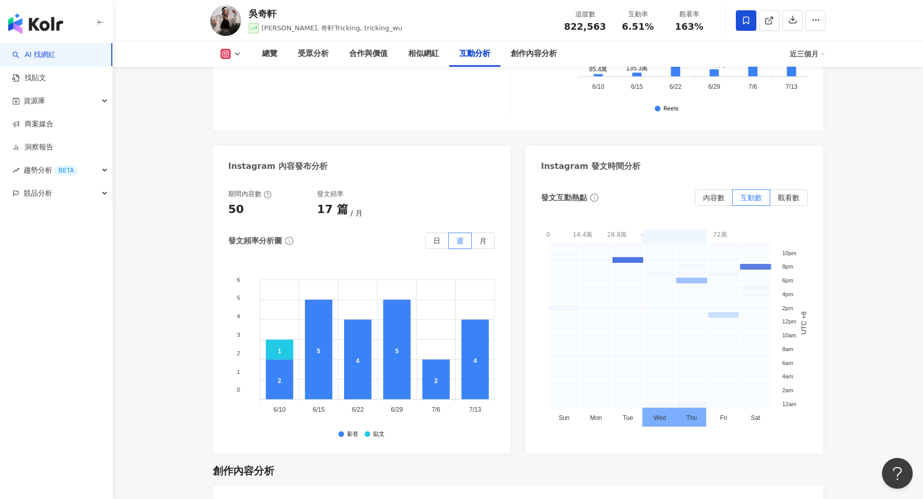 This screenshot has width=923, height=499. What do you see at coordinates (689, 14) in the screenshot?
I see `div: 觀看率` at bounding box center [689, 14].